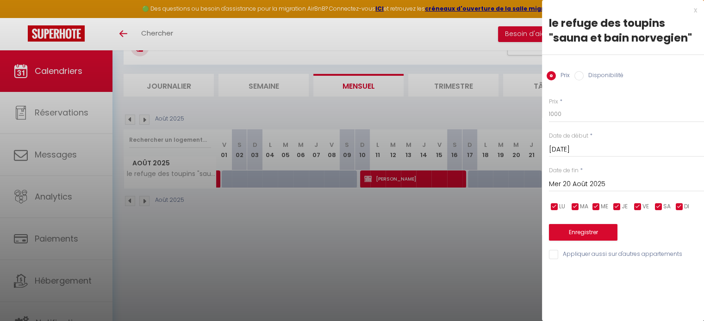 The width and height of the screenshot is (704, 321). What do you see at coordinates (21, 18) in the screenshot?
I see `button: Ouvrir le widget de chat LiveChat` at bounding box center [21, 18].